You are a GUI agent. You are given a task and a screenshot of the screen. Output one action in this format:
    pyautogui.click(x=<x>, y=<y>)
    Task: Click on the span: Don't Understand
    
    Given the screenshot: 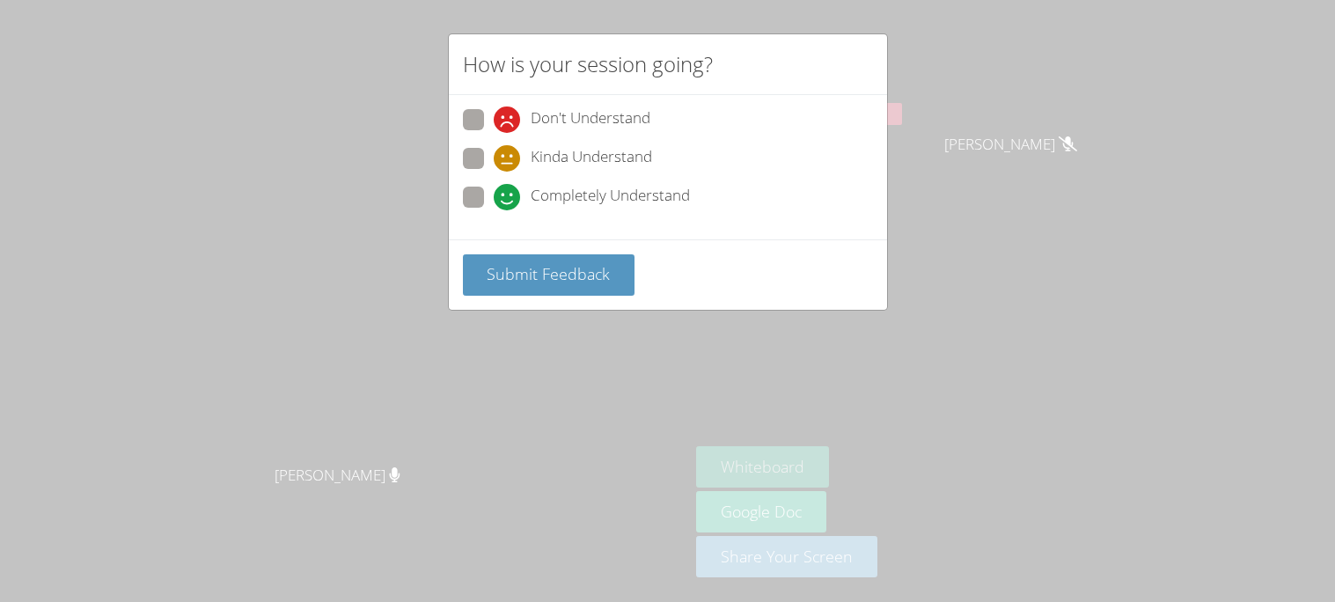 What is the action you would take?
    pyautogui.click(x=591, y=120)
    